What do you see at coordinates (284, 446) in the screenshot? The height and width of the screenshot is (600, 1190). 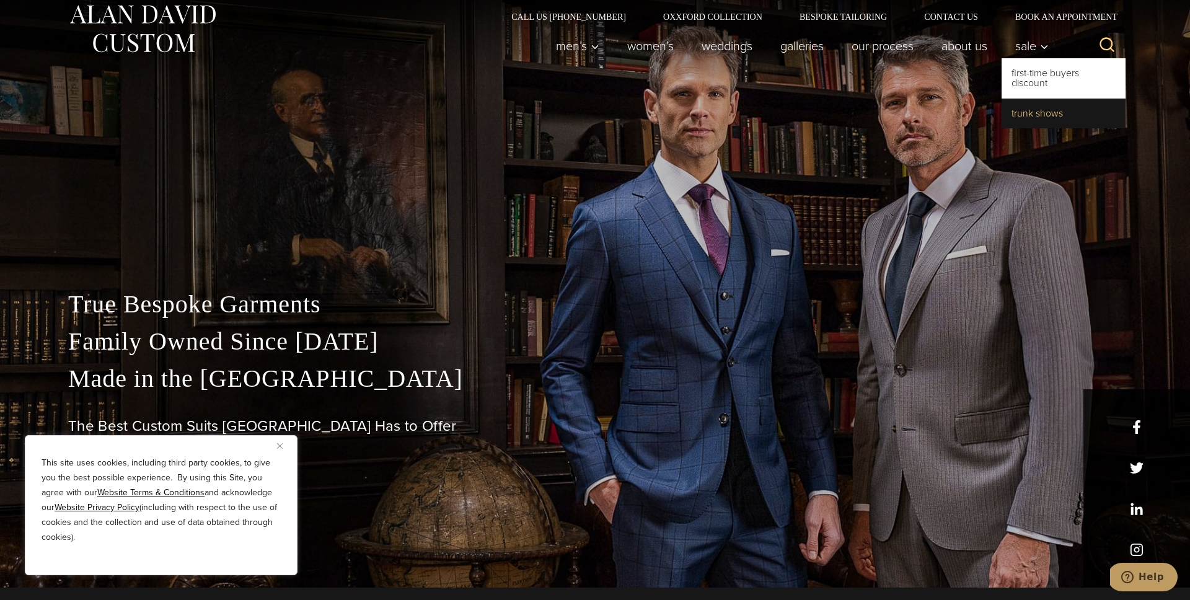 I see `button: Close` at bounding box center [284, 446].